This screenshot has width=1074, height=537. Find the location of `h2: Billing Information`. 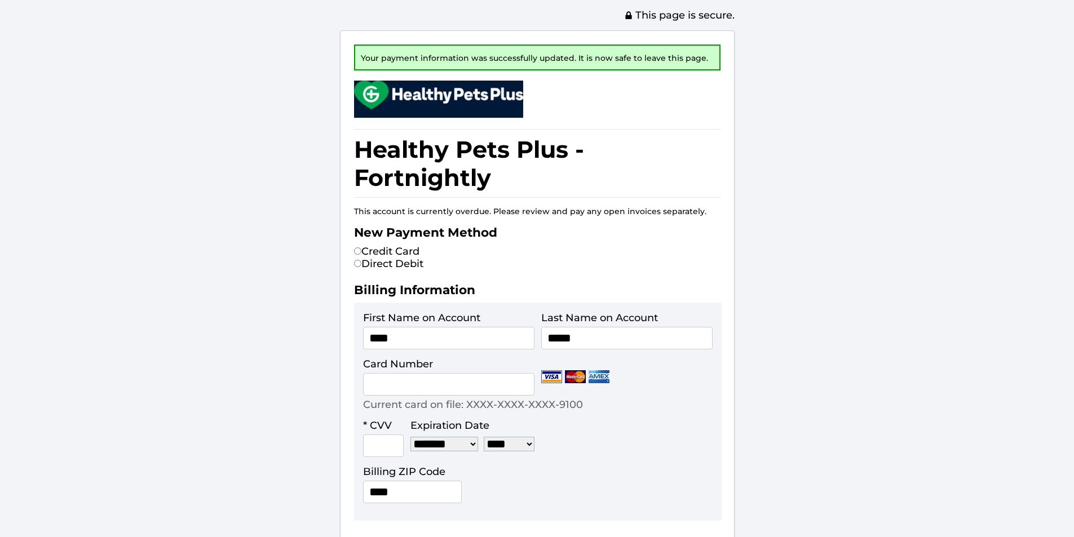

h2: Billing Information is located at coordinates (537, 293).